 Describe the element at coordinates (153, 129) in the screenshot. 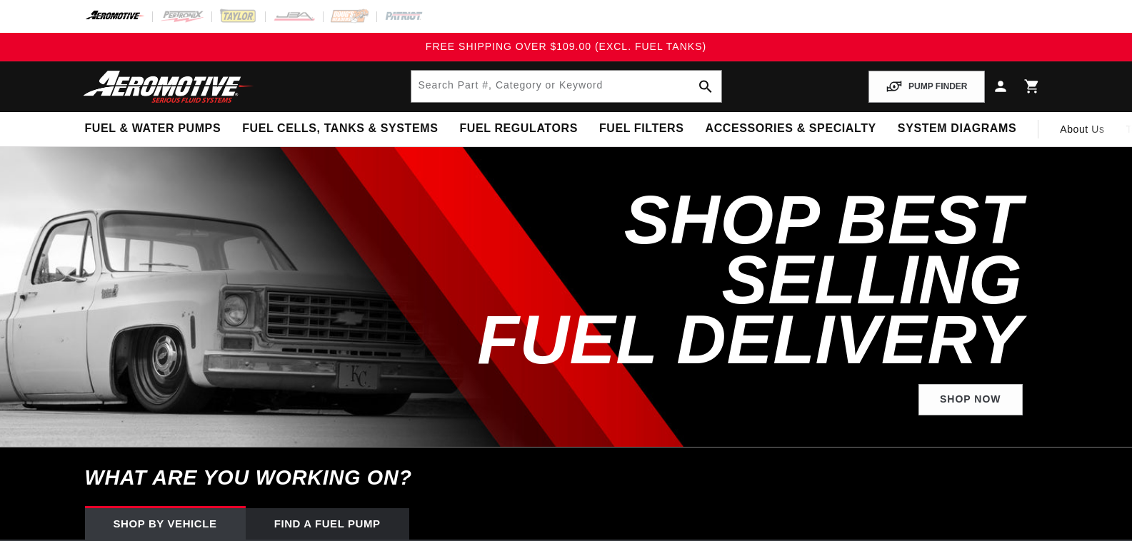

I see `summary: Fuel & Water Pumps` at that location.